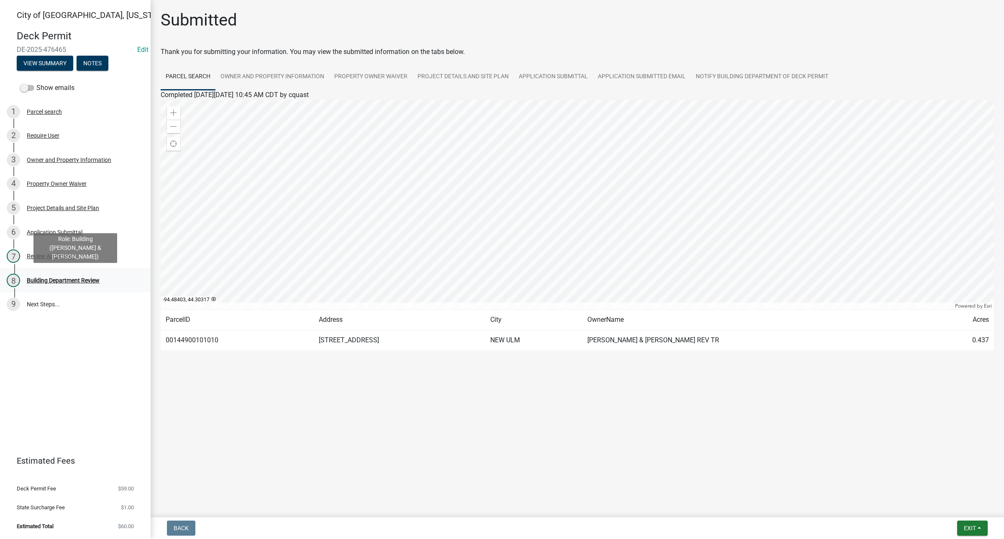 Image resolution: width=1004 pixels, height=539 pixels. What do you see at coordinates (13, 112) in the screenshot?
I see `div: 1` at bounding box center [13, 112].